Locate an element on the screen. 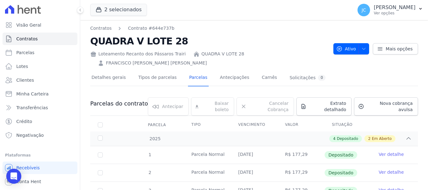  a: Negativação is located at coordinates (40, 135).